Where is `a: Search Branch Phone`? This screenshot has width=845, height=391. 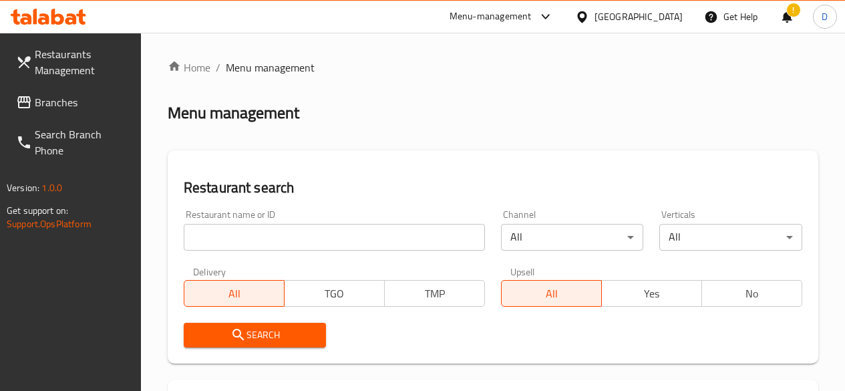
a: Search Branch Phone is located at coordinates (73, 142).